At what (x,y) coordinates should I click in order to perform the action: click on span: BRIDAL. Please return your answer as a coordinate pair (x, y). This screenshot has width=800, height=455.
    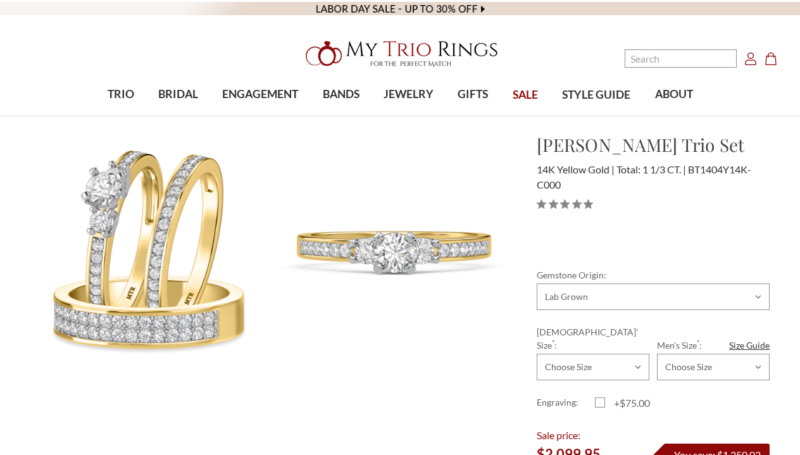
    Looking at the image, I should click on (178, 94).